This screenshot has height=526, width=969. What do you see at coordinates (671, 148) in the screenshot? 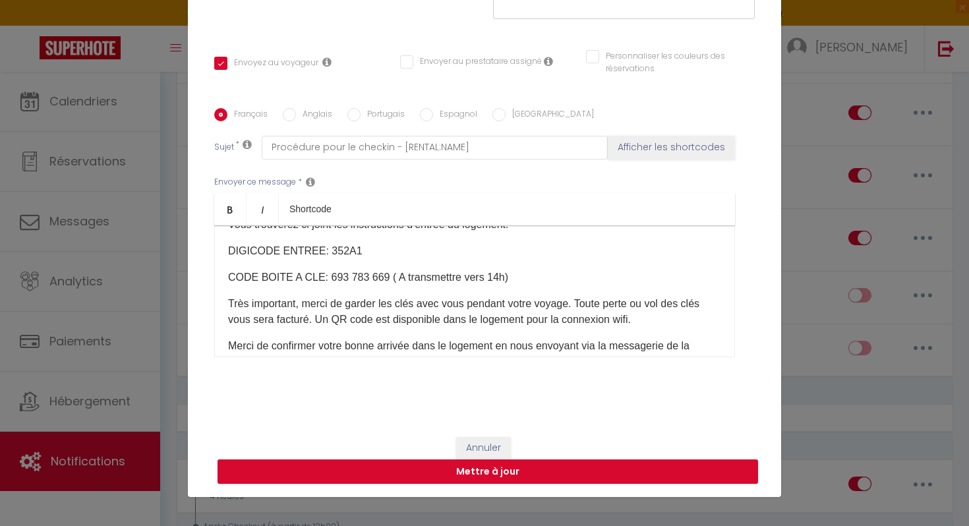
I see `button: Afficher les shortcodes` at bounding box center [671, 148].